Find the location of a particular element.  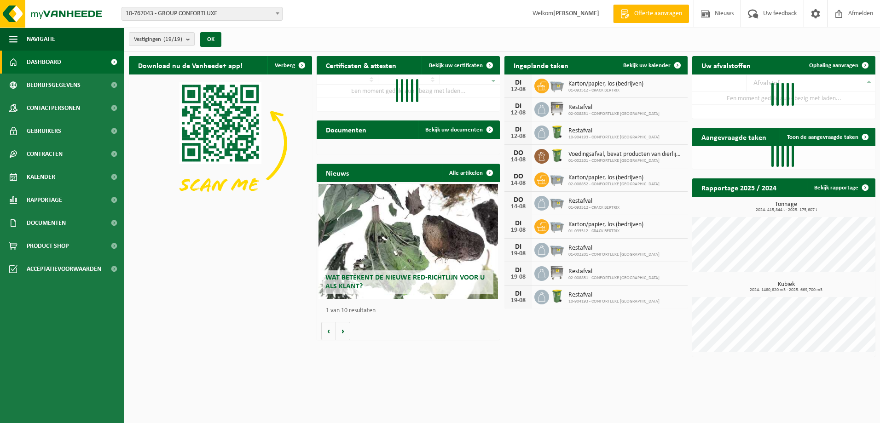

a: Toon de aangevraagde taken is located at coordinates (827, 137).